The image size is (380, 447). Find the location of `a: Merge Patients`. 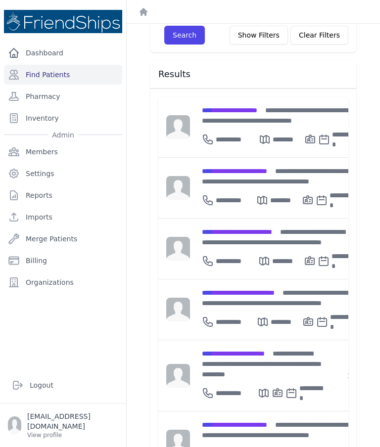

a: Merge Patients is located at coordinates (63, 239).